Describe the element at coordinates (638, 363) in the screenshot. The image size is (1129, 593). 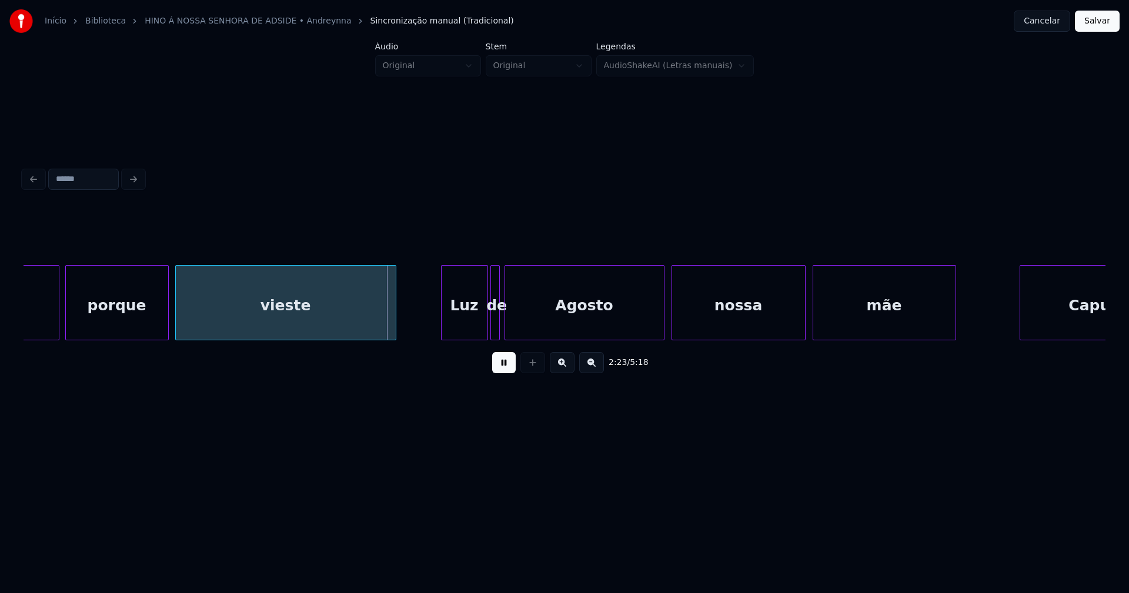
I see `span: 5:18` at that location.